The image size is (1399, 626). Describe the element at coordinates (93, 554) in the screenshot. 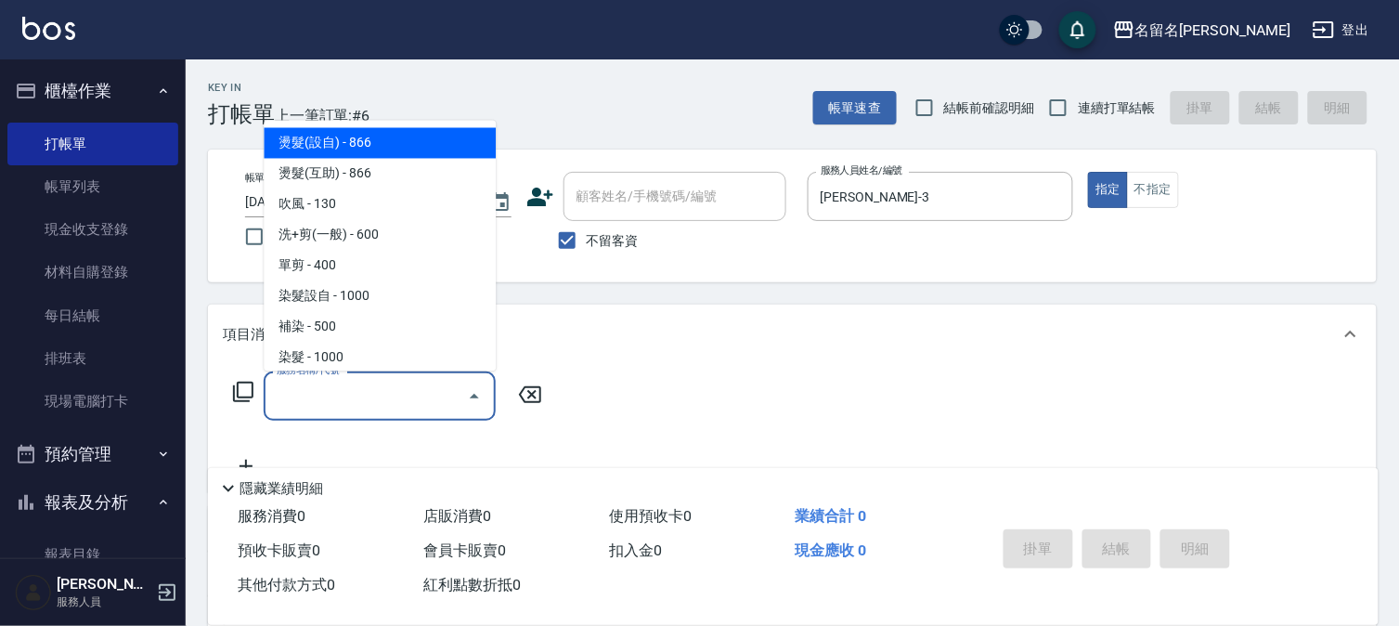

I see `a: 報表目錄` at that location.